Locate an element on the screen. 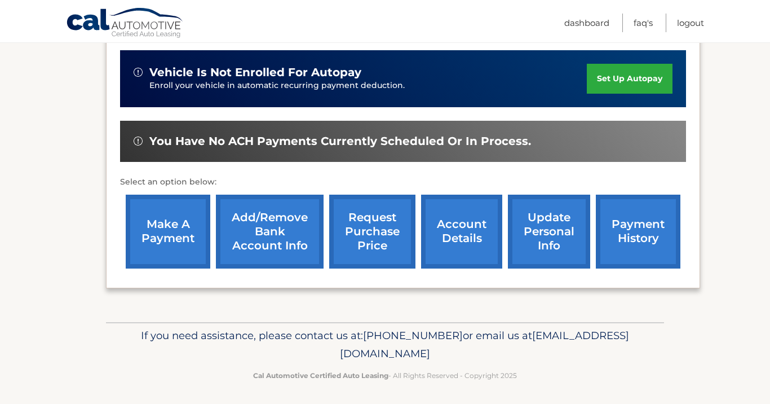 Image resolution: width=770 pixels, height=404 pixels. a: make a payment is located at coordinates (168, 231).